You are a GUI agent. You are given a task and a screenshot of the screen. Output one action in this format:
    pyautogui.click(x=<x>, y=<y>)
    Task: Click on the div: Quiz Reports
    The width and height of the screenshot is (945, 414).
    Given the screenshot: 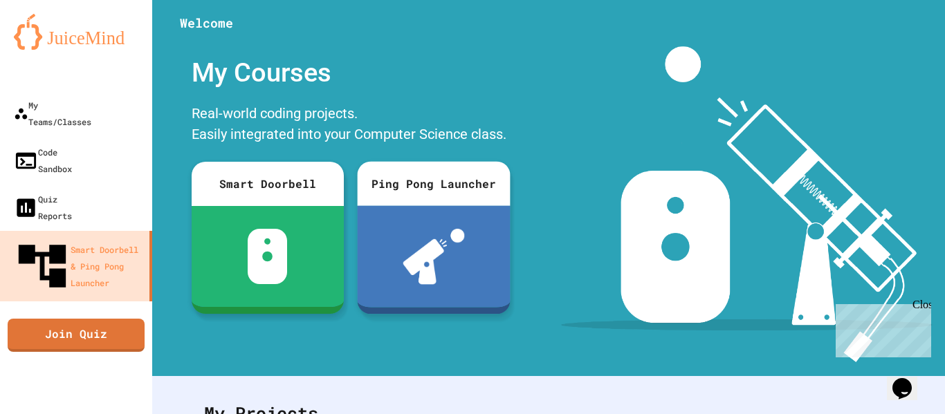 What is the action you would take?
    pyautogui.click(x=43, y=208)
    